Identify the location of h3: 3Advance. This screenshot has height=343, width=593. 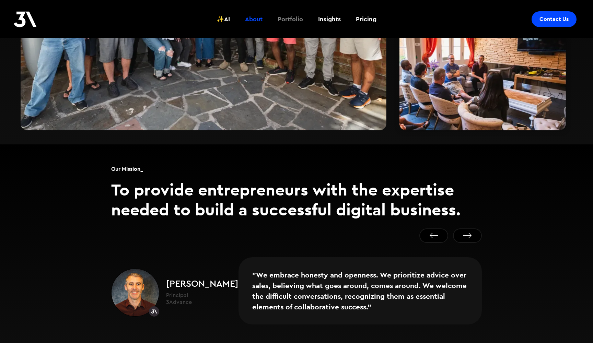
(202, 303).